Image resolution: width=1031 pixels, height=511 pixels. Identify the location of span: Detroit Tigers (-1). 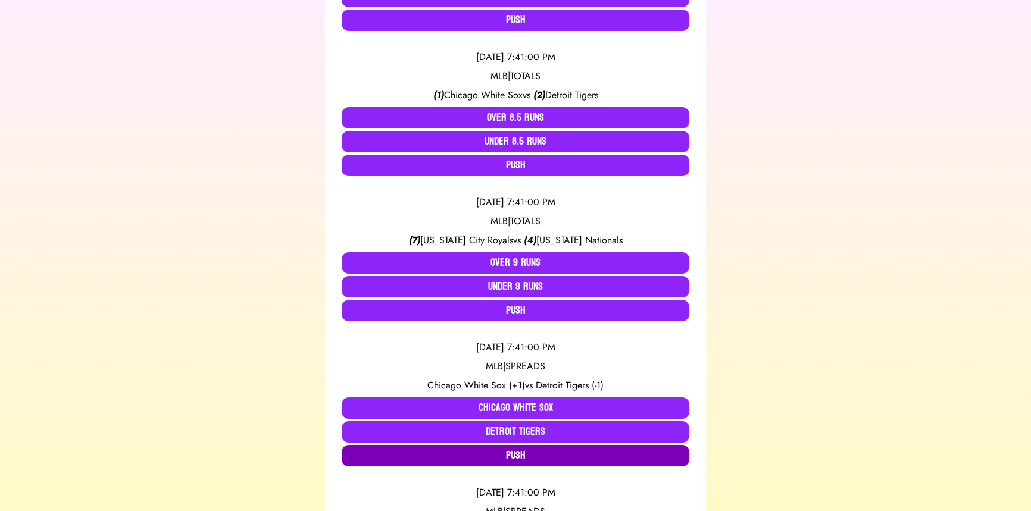
(570, 385).